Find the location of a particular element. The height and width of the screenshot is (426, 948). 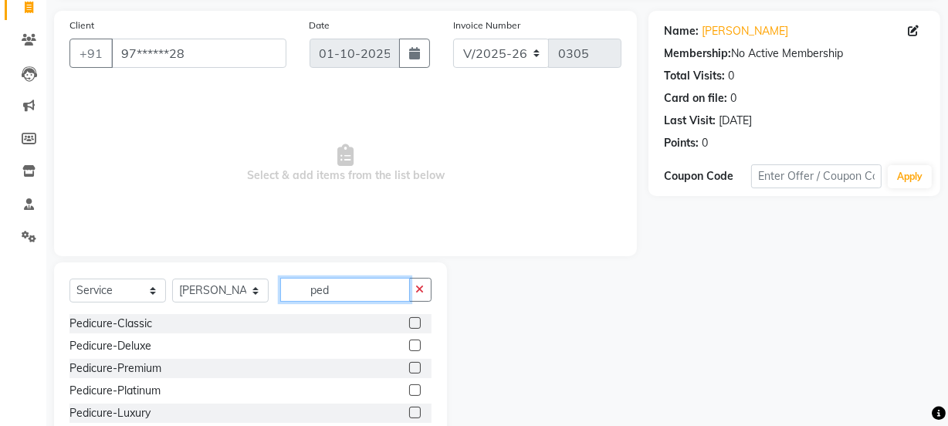

div: Total Visits: is located at coordinates (694, 76).